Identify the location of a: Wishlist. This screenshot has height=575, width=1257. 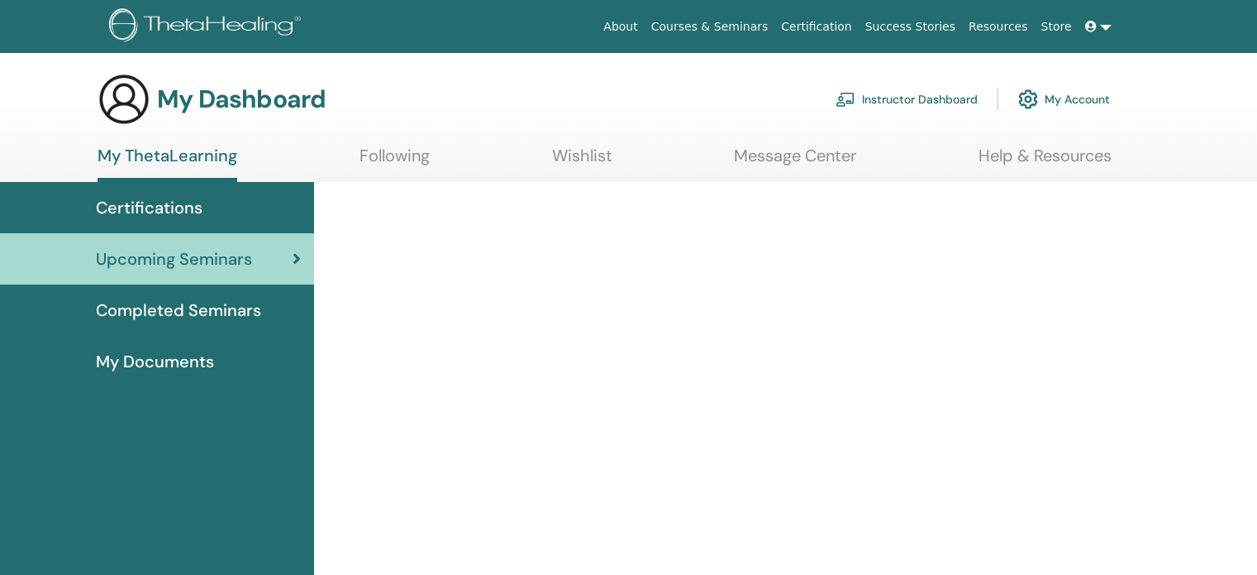
(582, 161).